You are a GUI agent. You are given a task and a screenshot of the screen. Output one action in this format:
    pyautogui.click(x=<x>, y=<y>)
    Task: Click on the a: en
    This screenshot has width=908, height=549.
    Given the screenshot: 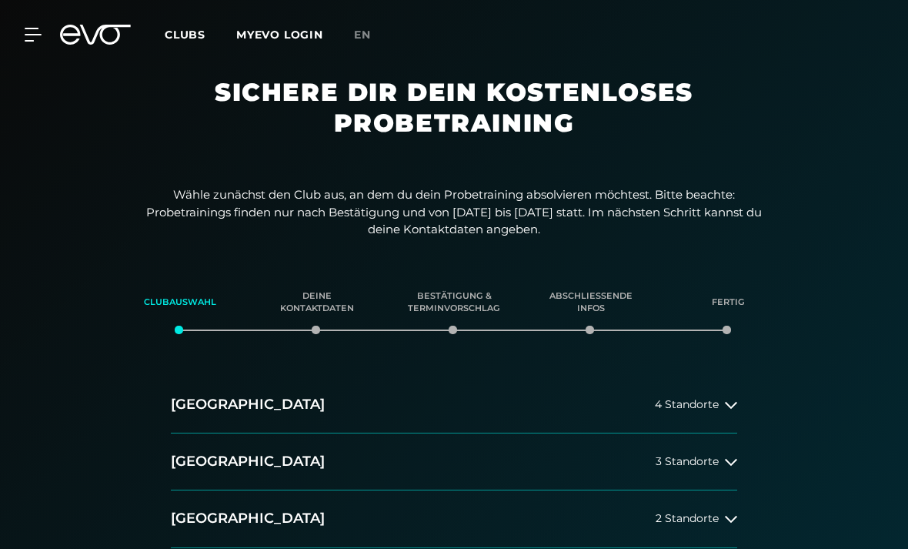 What is the action you would take?
    pyautogui.click(x=372, y=35)
    